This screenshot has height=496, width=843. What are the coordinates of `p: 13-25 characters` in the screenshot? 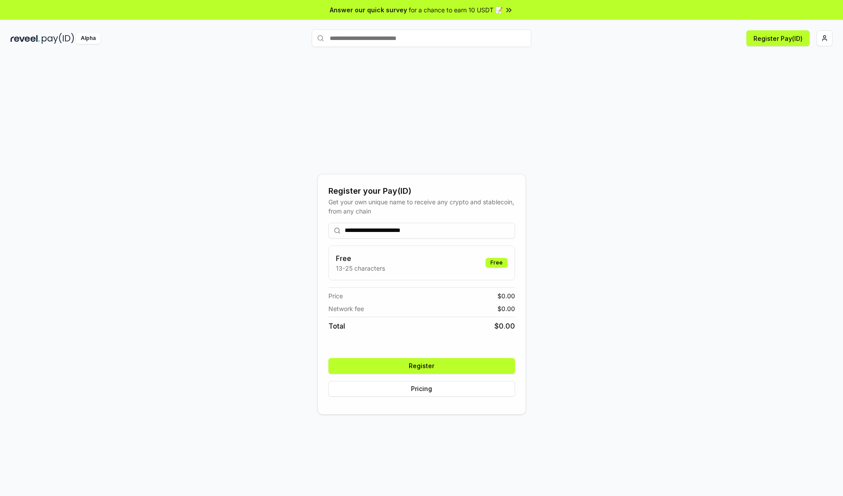 It's located at (361, 268).